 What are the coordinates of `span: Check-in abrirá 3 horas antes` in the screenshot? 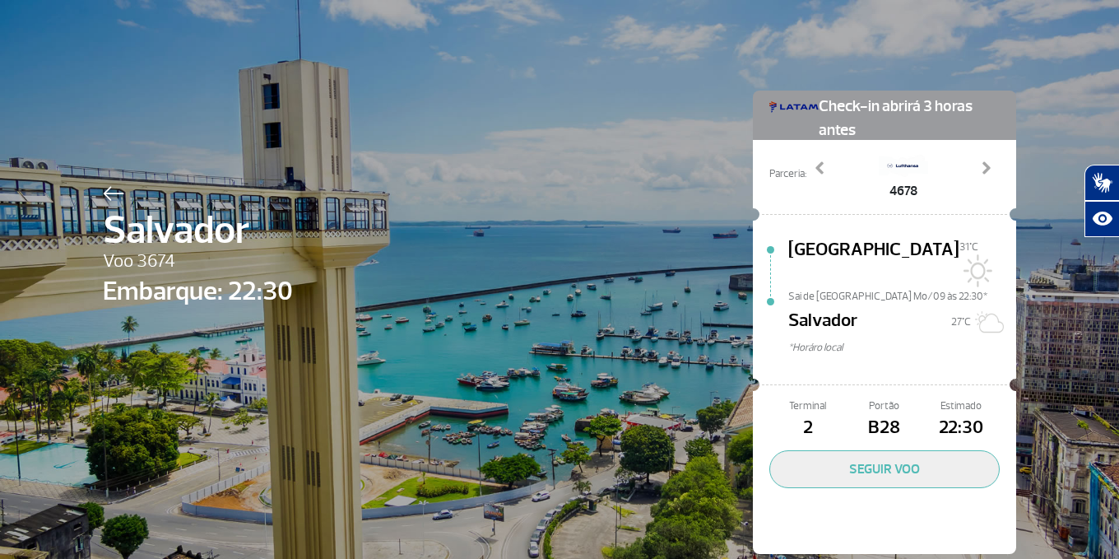 It's located at (909, 116).